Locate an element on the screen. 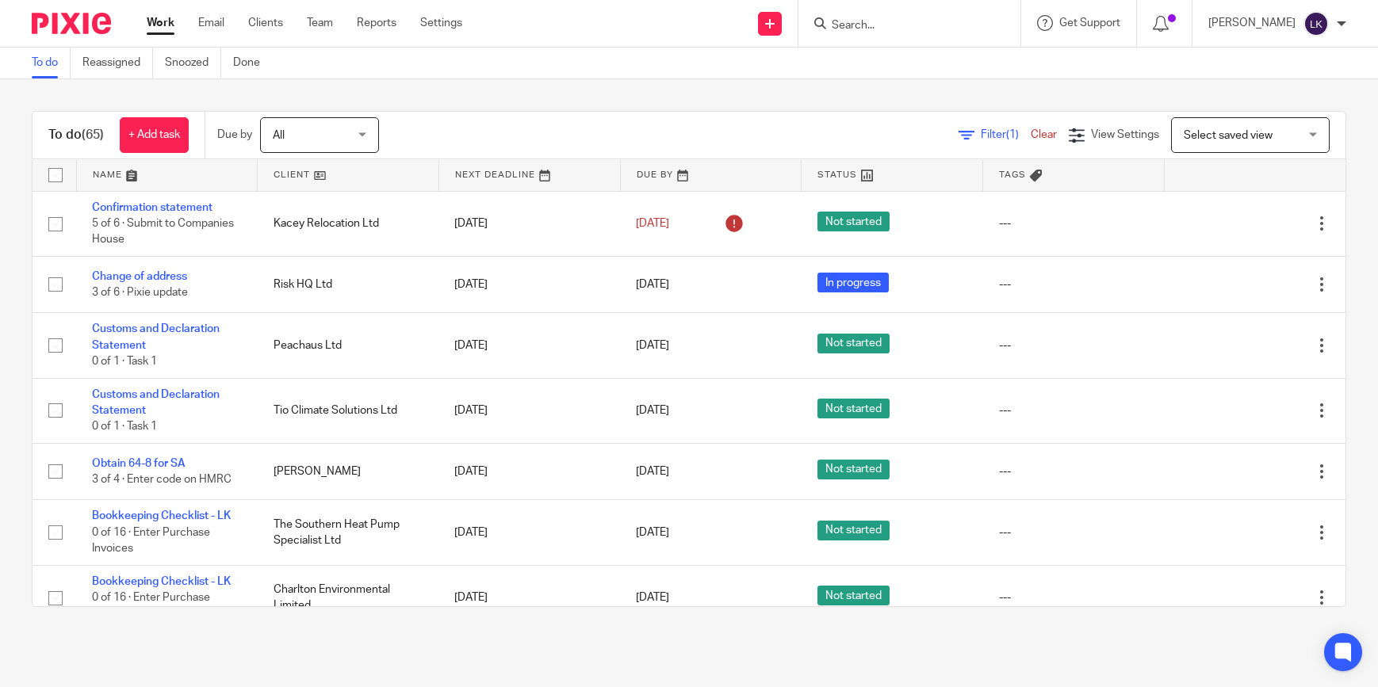 This screenshot has height=687, width=1378. p: Due by is located at coordinates (235, 135).